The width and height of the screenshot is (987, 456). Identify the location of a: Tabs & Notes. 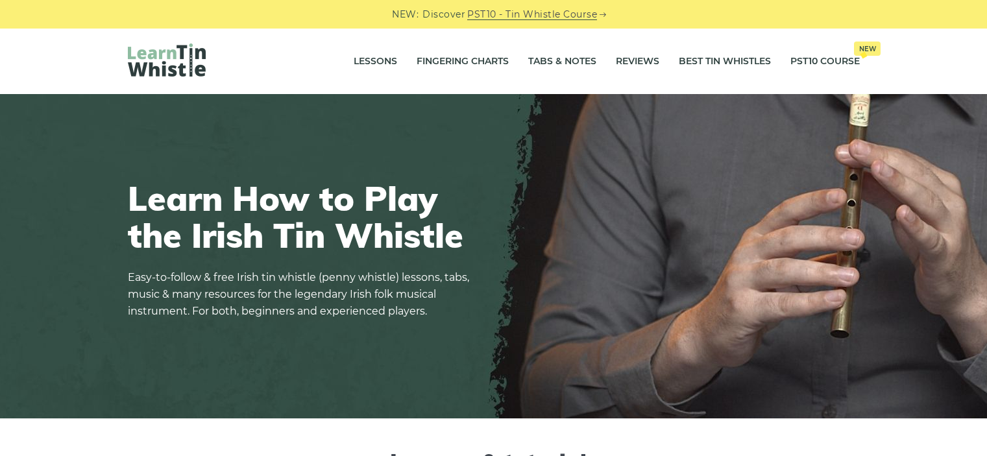
(562, 62).